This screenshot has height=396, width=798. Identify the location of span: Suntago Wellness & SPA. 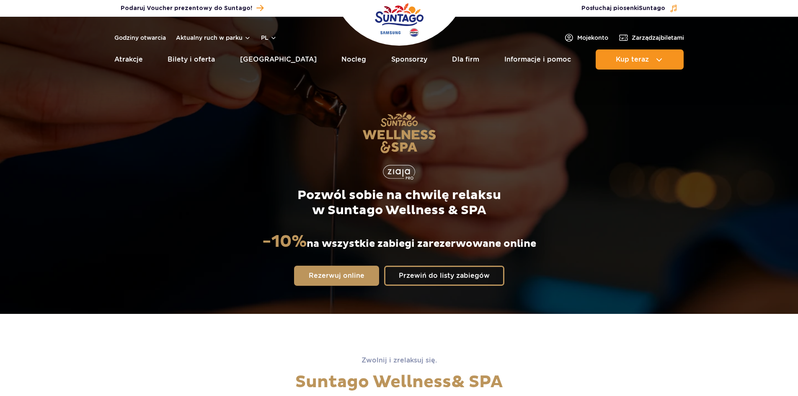
(399, 382).